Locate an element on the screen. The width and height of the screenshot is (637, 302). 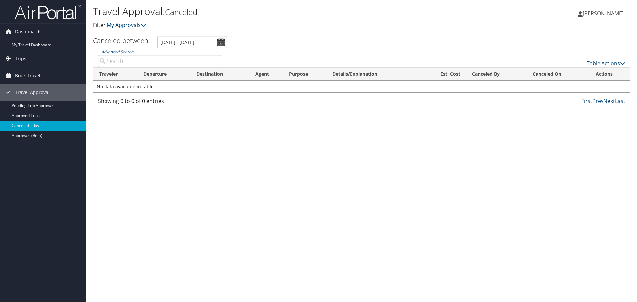
h1: Travel Approval: is located at coordinates (272, 11).